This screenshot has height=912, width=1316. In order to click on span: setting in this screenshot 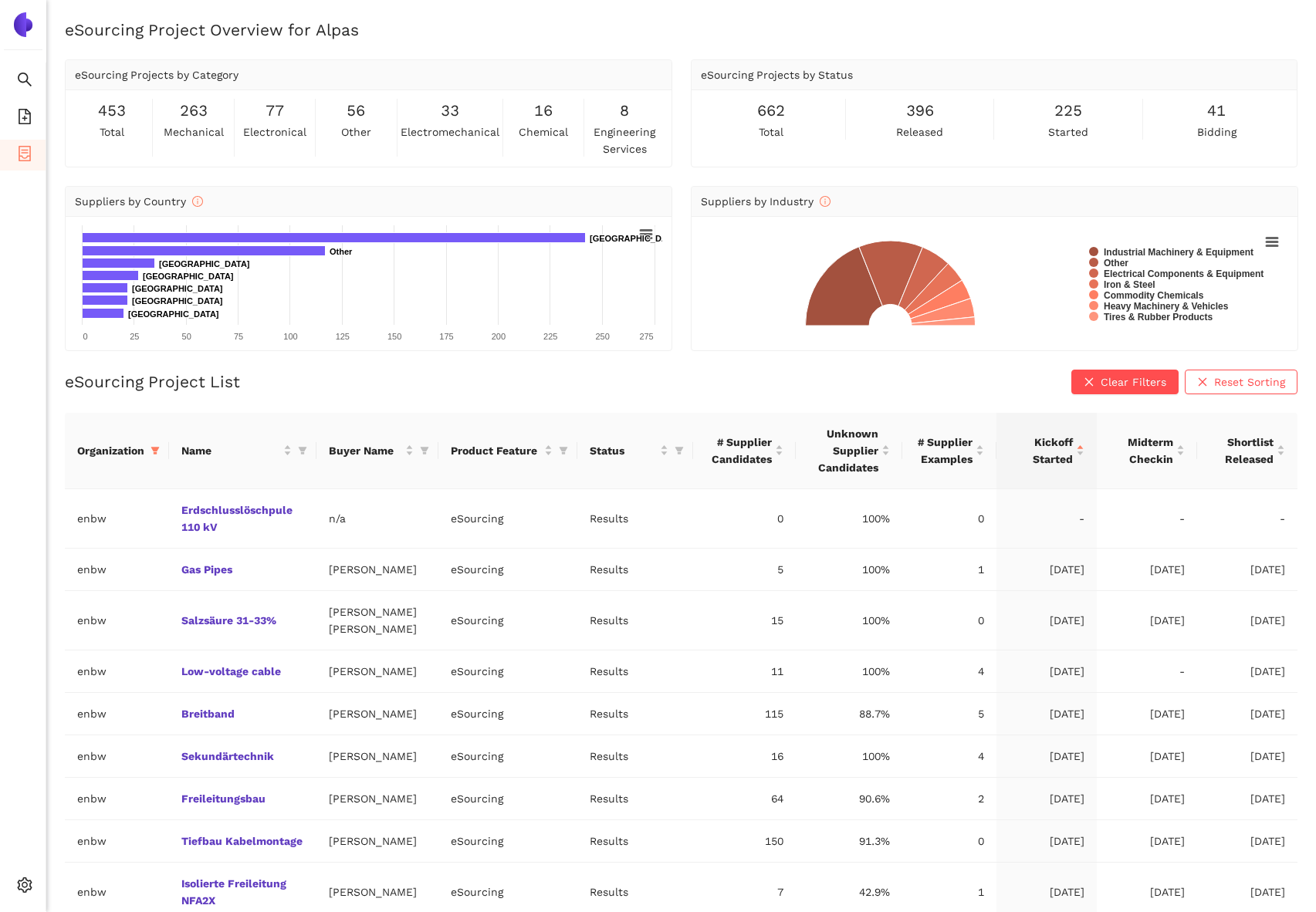, I will do `click(25, 887)`.